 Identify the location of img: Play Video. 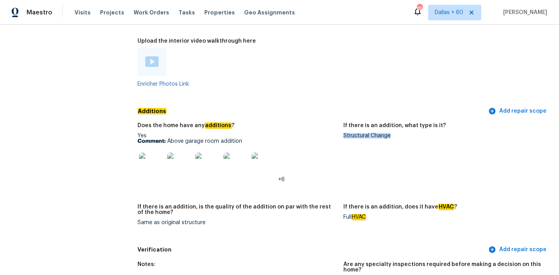
(152, 61).